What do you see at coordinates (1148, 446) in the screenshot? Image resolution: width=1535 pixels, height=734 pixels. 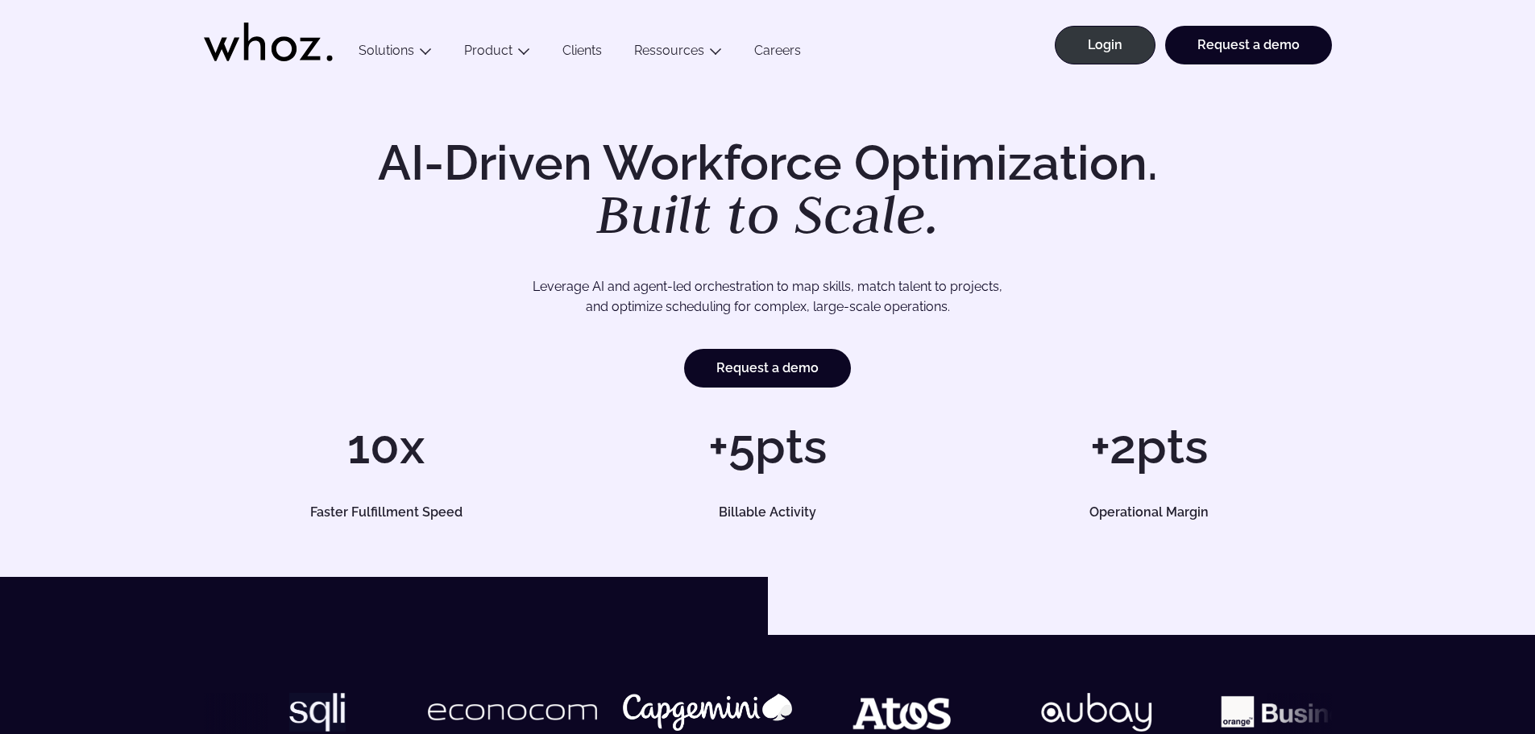 I see `h1: +2pts` at bounding box center [1148, 446].